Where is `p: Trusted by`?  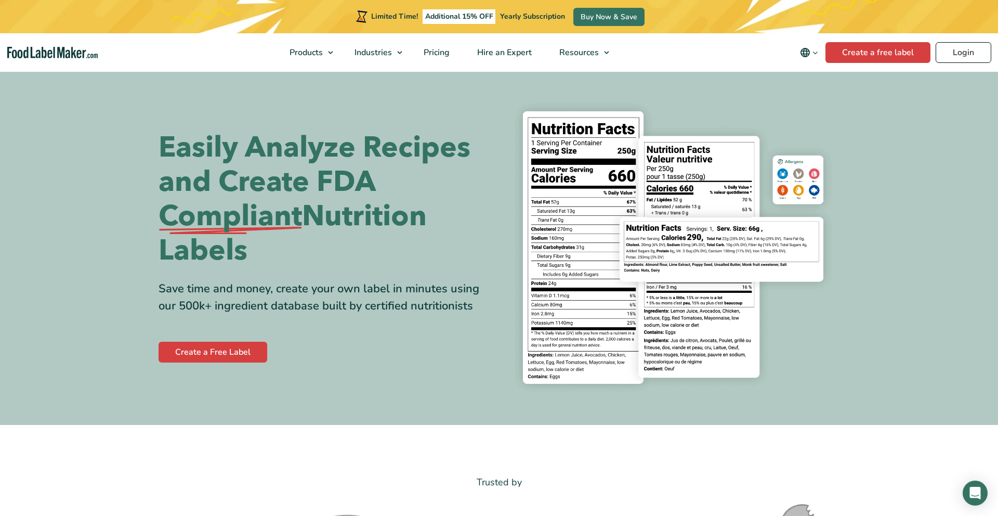
p: Trusted by is located at coordinates (499, 482).